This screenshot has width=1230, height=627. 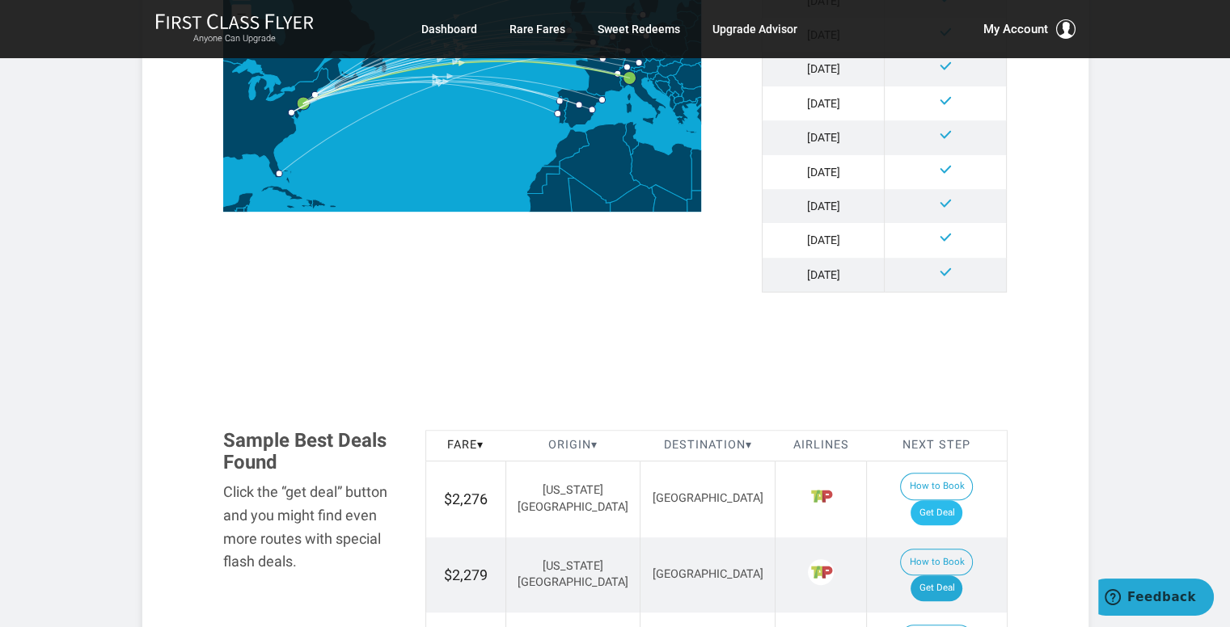 What do you see at coordinates (581, 108) in the screenshot?
I see `path: Spain` at bounding box center [581, 108].